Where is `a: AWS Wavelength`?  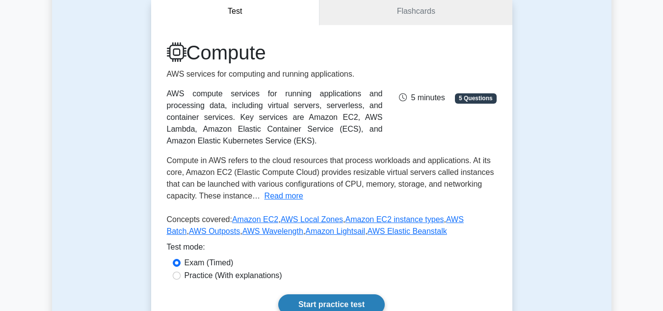 a: AWS Wavelength is located at coordinates (273, 231).